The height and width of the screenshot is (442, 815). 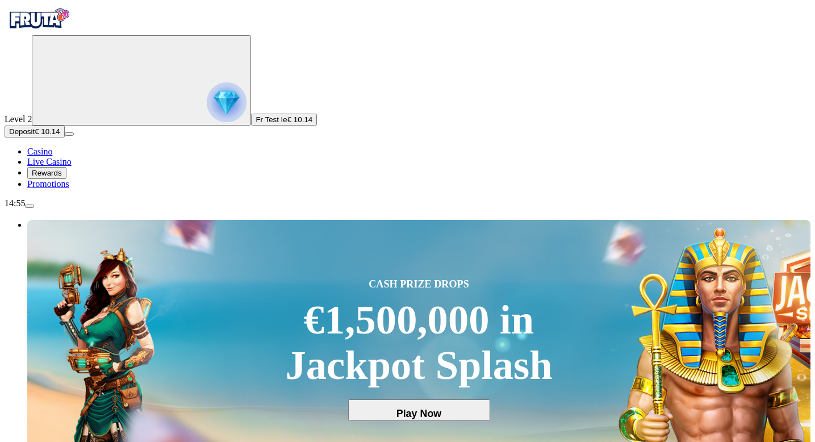 What do you see at coordinates (419, 342) in the screenshot?
I see `div: €1,500,000 in Jackpot Splash` at bounding box center [419, 342].